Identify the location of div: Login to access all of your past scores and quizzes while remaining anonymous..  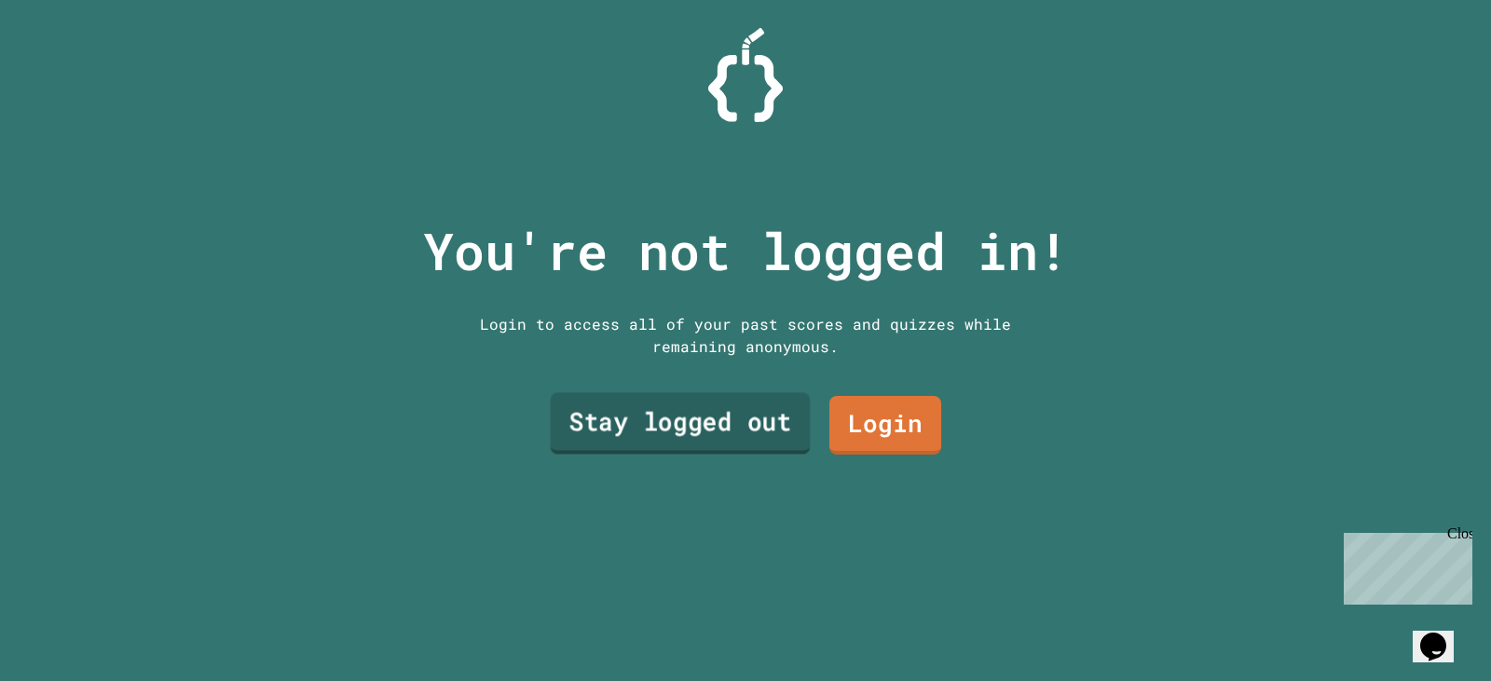
(745, 335).